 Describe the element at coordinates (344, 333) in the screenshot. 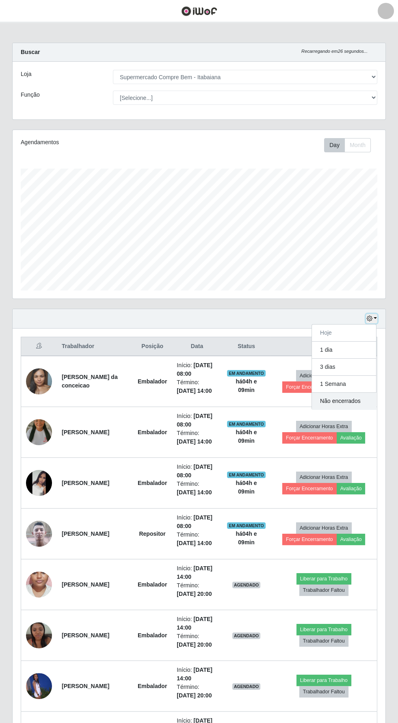

I see `button: Hoje` at that location.